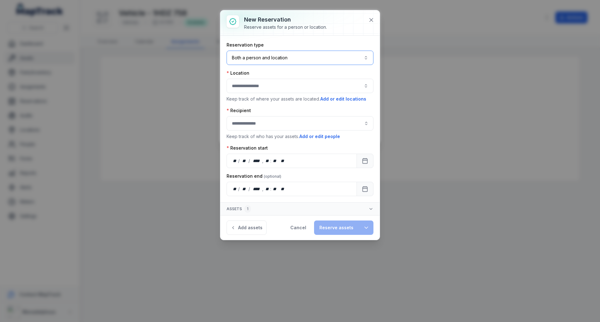 This screenshot has width=600, height=322. I want to click on p: Keep track of where your assets are located., so click(300, 99).